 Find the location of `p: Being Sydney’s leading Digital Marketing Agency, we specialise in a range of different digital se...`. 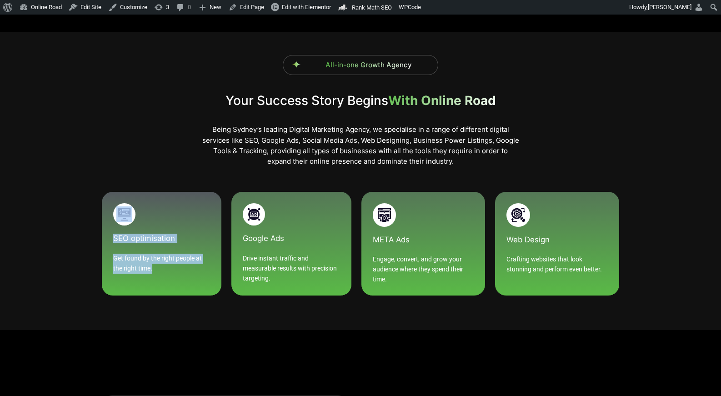

p: Being Sydney’s leading Digital Marketing Agency, we specialise in a range of different digital se... is located at coordinates (360, 145).